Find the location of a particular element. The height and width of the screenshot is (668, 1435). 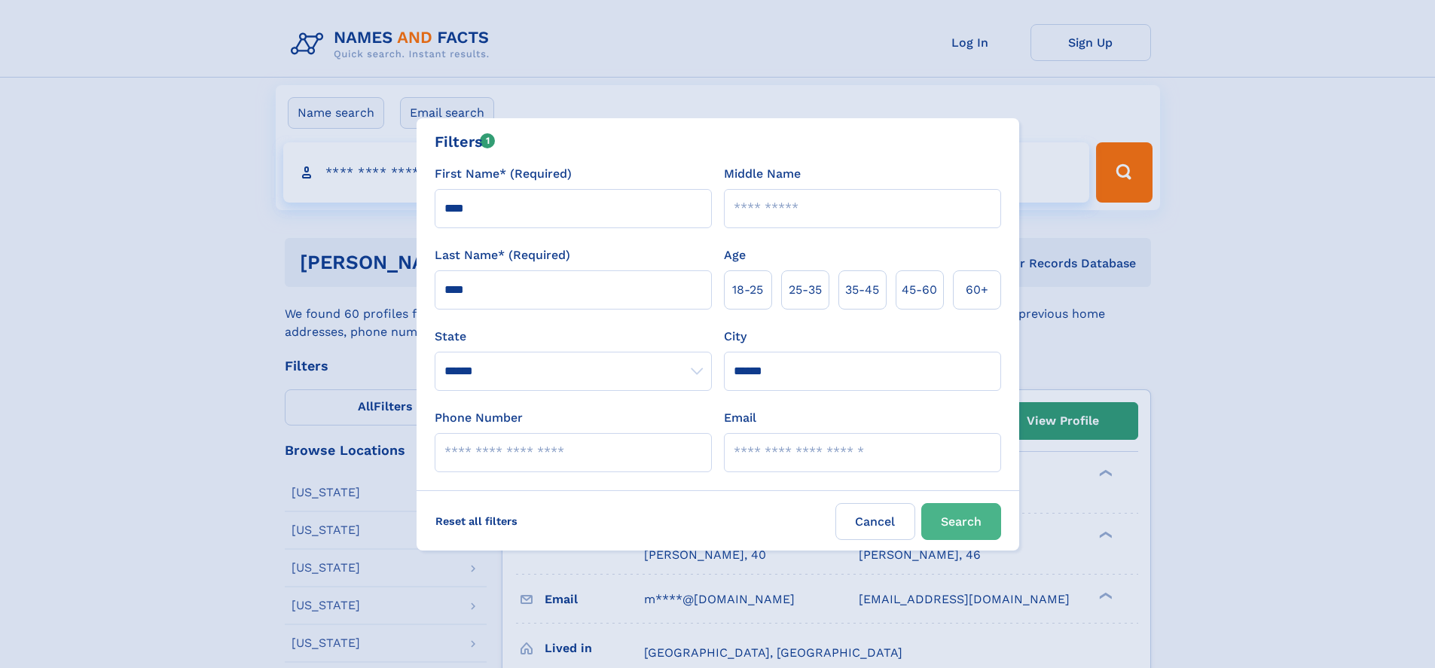

label: Reset all filters is located at coordinates (476, 521).